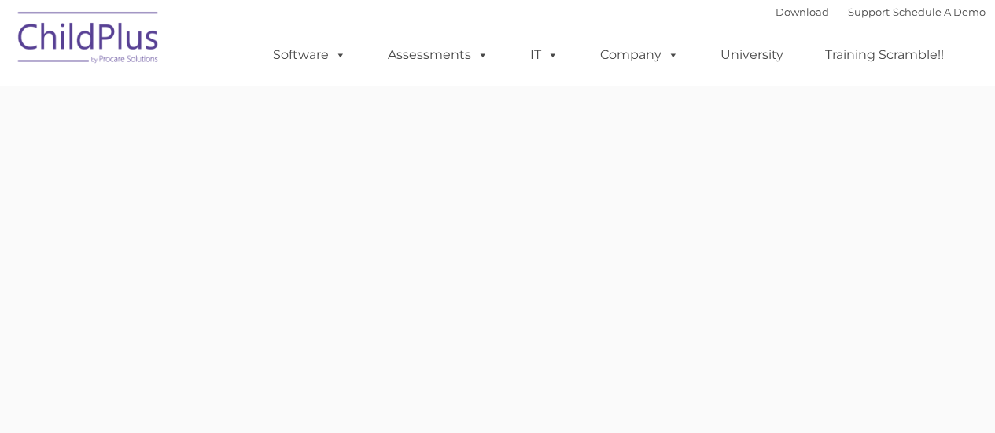 The width and height of the screenshot is (995, 433). I want to click on a: University, so click(752, 55).